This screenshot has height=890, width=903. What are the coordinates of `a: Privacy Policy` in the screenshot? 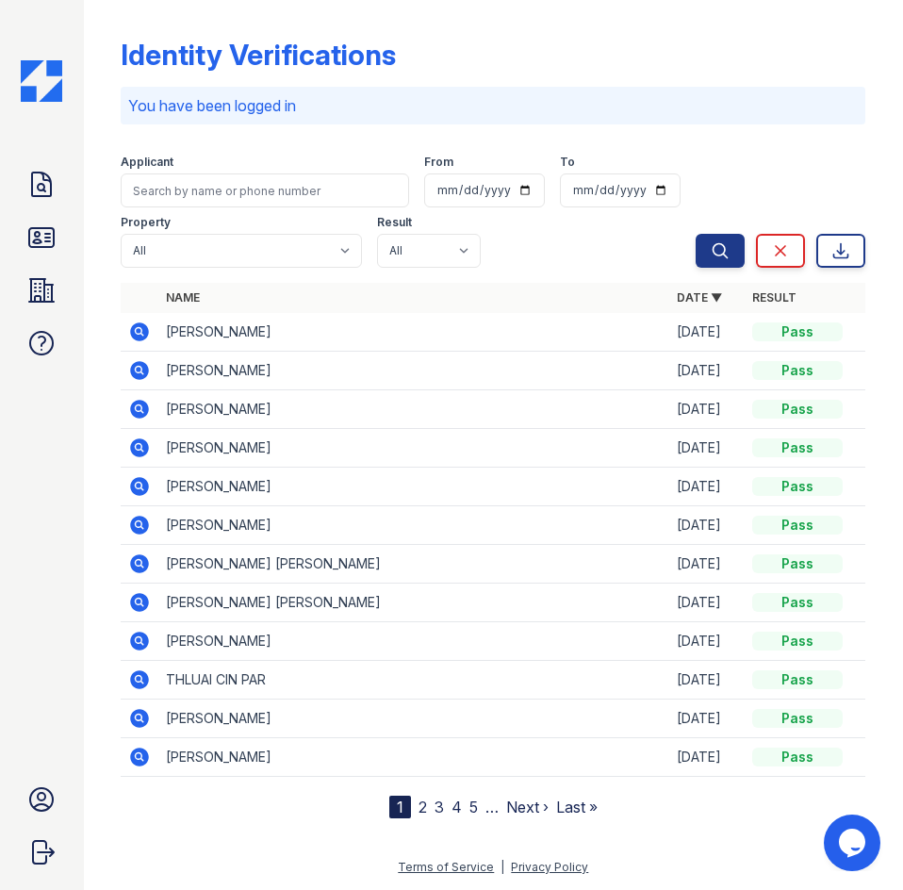 It's located at (549, 866).